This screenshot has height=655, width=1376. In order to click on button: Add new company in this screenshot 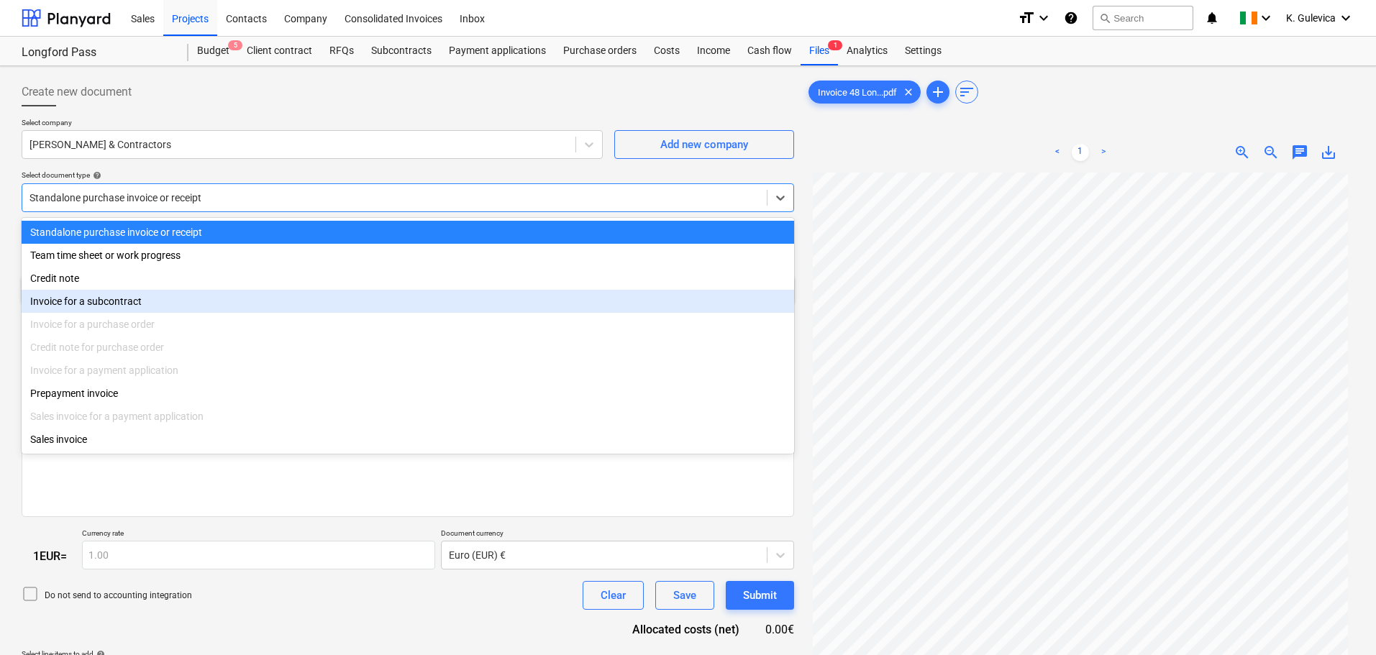, I will do `click(704, 145)`.